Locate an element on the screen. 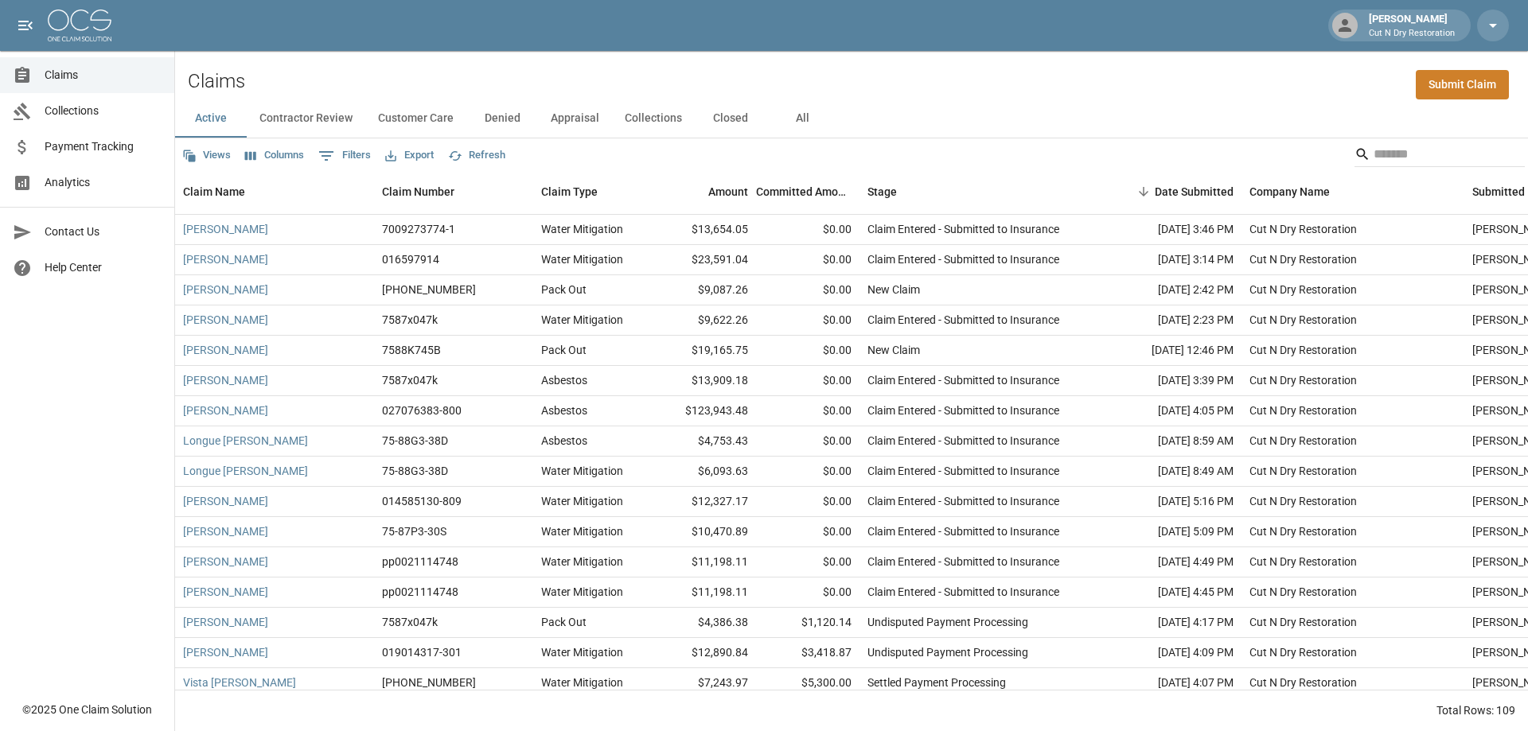  span: Help Center is located at coordinates (103, 267).